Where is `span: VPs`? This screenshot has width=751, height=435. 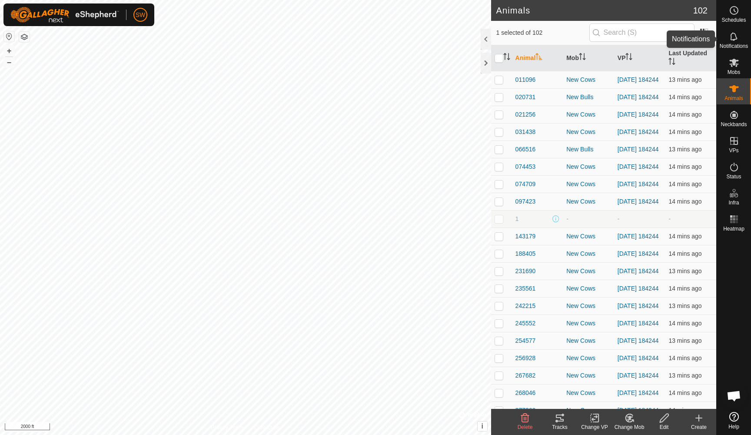 span: VPs is located at coordinates (734, 150).